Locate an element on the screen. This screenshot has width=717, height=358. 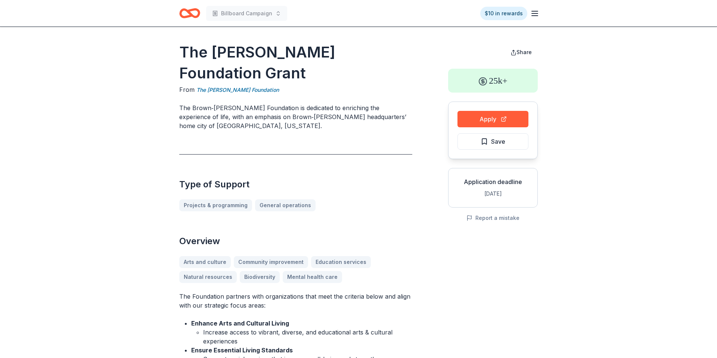
a: Projects & programming is located at coordinates (216, 205).